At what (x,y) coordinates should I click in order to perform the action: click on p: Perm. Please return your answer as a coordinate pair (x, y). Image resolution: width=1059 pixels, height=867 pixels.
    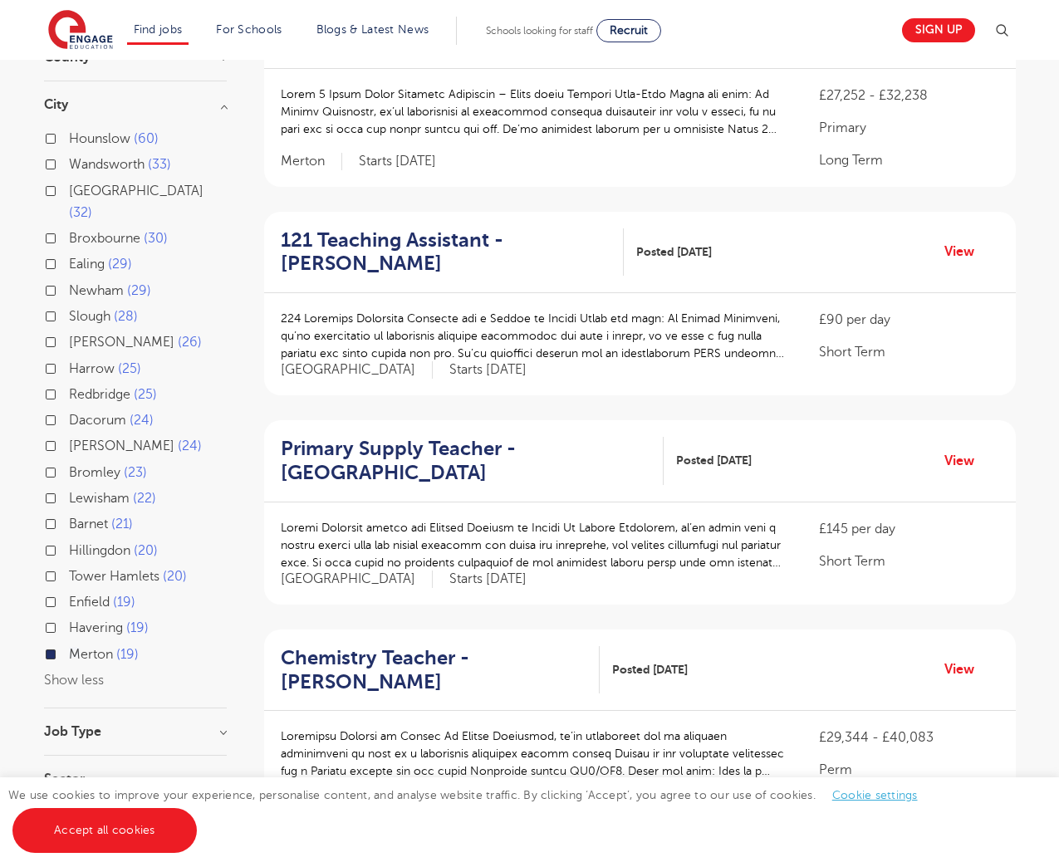
    Looking at the image, I should click on (909, 770).